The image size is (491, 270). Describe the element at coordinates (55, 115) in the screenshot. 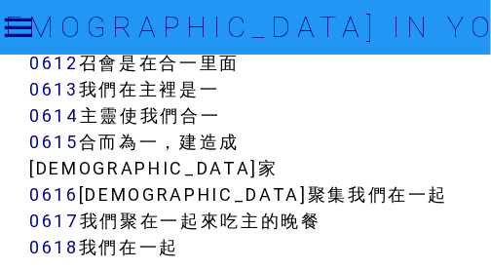

I see `a: 0614` at that location.